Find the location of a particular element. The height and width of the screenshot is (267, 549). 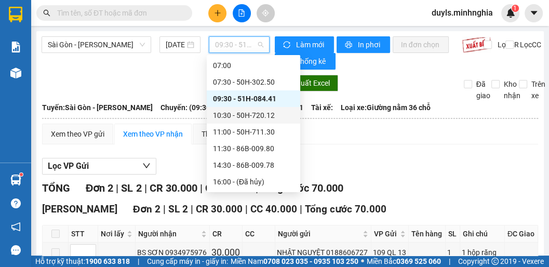

button: bar-chartThống kê is located at coordinates (305, 61).